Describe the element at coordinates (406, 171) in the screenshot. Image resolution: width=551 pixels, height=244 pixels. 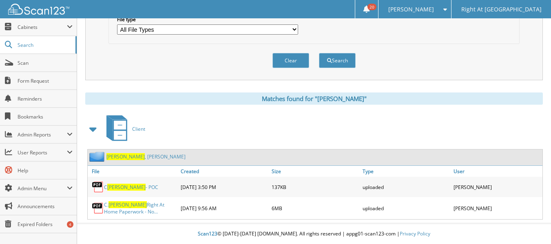
I see `a: Type` at that location.